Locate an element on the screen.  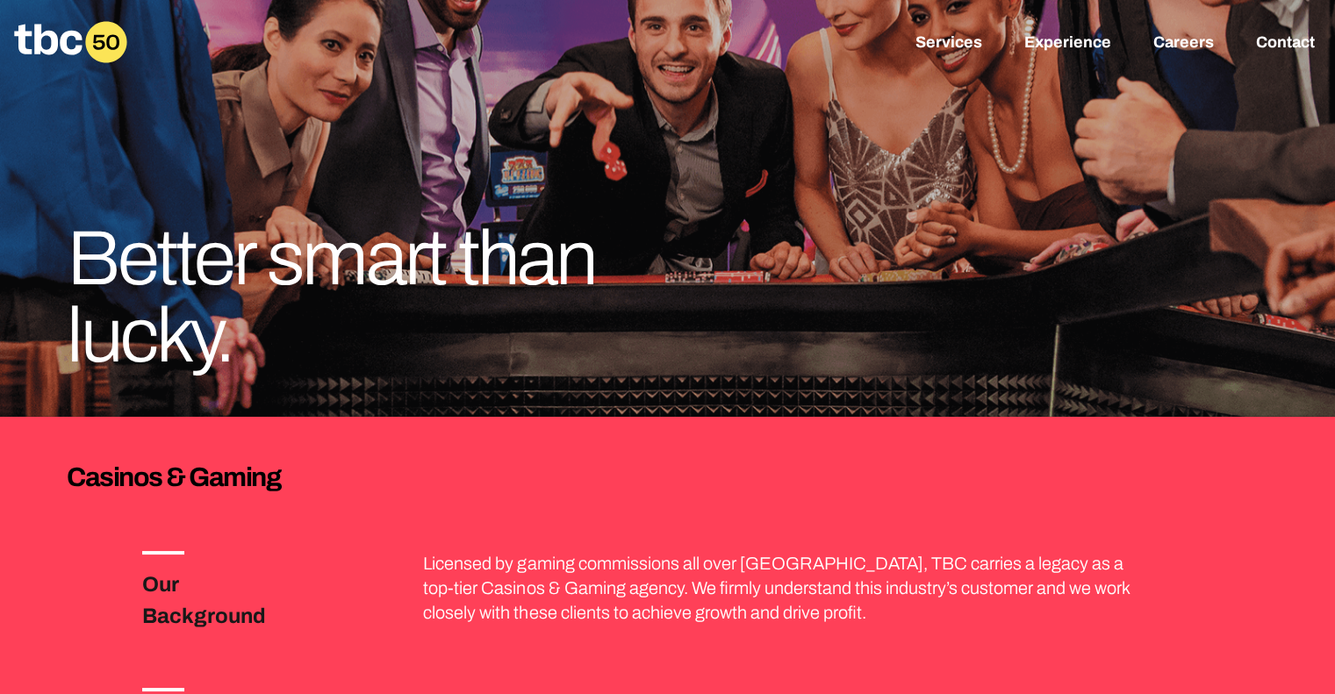
a: Experience is located at coordinates (1067, 44).